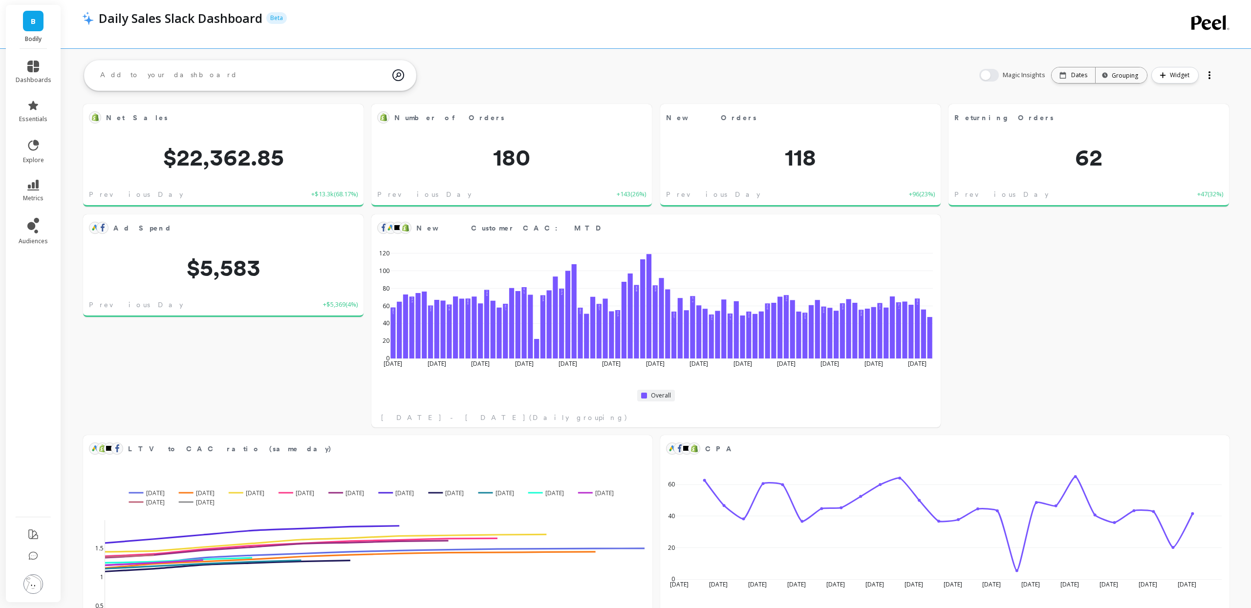  Describe the element at coordinates (33, 21) in the screenshot. I see `span: B` at that location.